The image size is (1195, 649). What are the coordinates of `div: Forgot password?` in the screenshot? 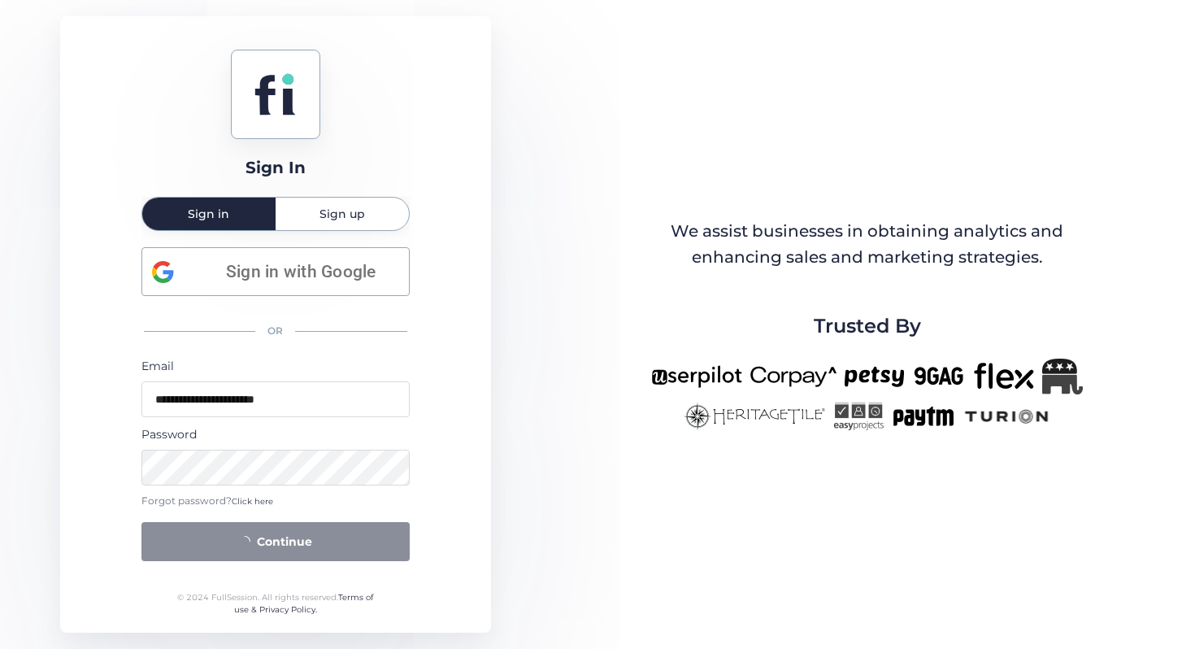 It's located at (276, 501).